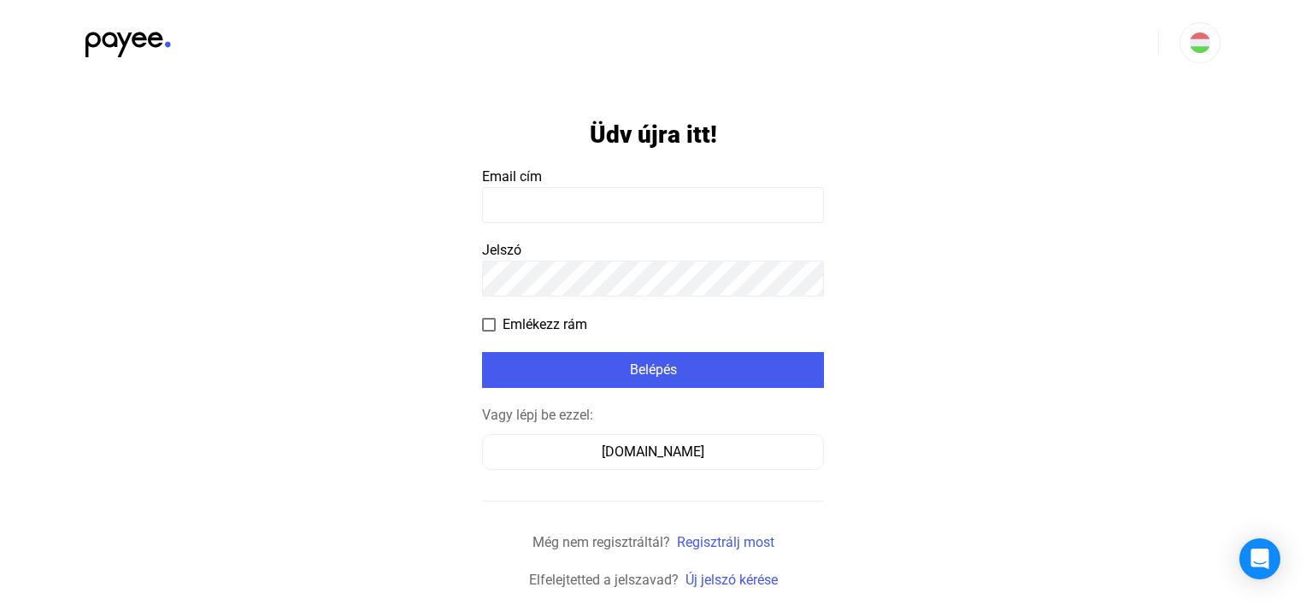  What do you see at coordinates (1200, 43) in the screenshot?
I see `button: HU` at bounding box center [1200, 43].